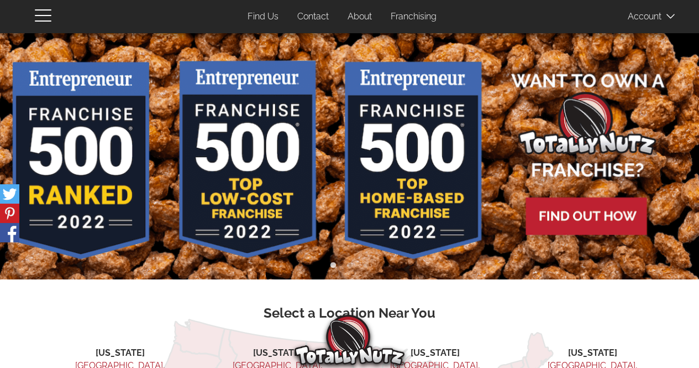 This screenshot has width=699, height=368. I want to click on a: Franchising, so click(413, 17).